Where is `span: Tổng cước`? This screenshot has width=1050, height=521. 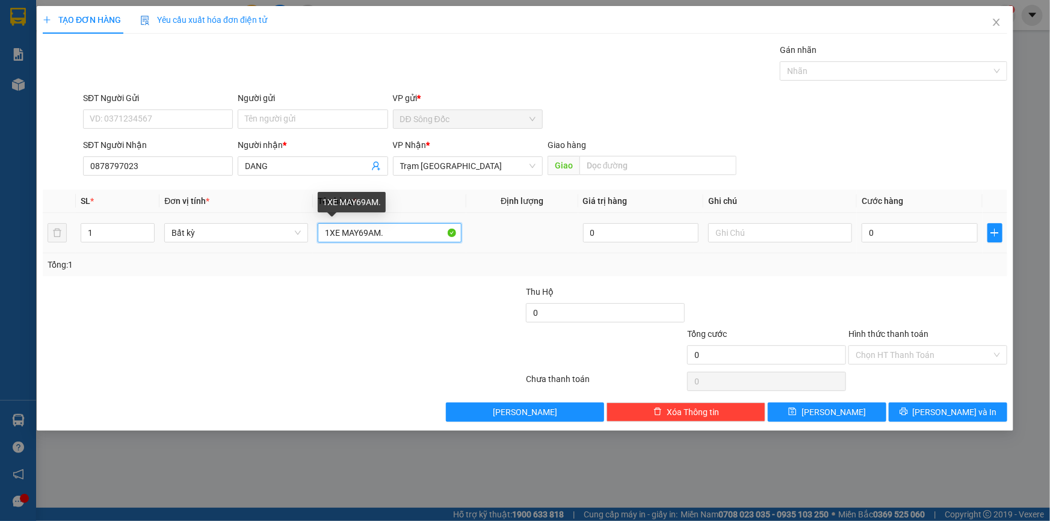 span: Tổng cước is located at coordinates (707, 334).